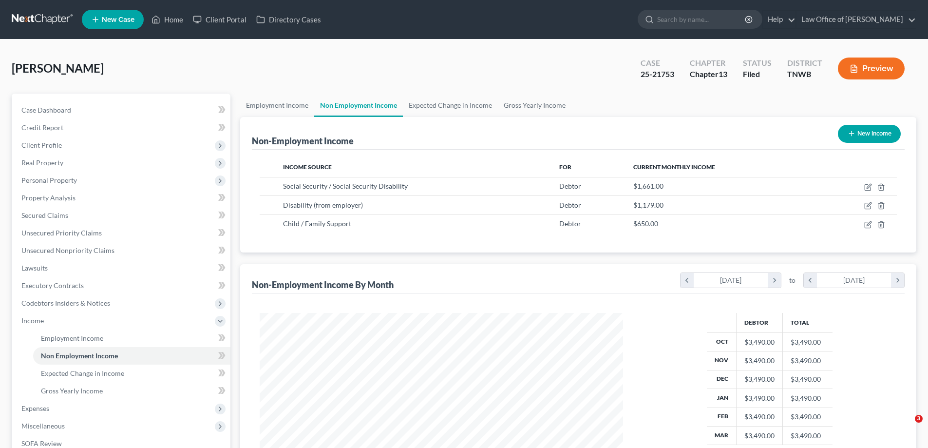 The width and height of the screenshot is (928, 448). Describe the element at coordinates (323, 205) in the screenshot. I see `span: Disability (from employer)` at that location.